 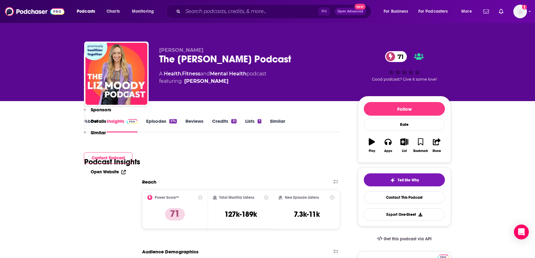 What do you see at coordinates (191, 73) in the screenshot?
I see `a: Fitness` at bounding box center [191, 73].